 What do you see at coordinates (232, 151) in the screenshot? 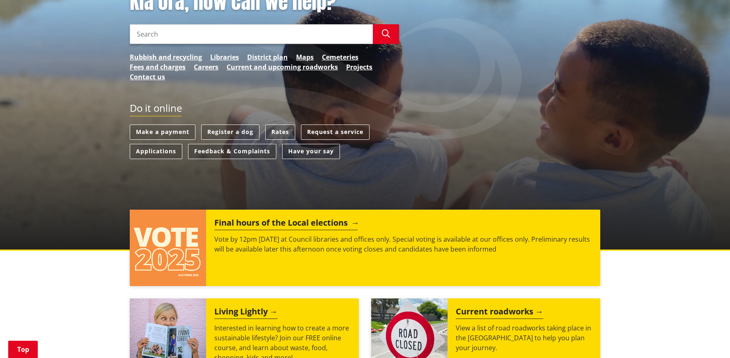
I see `a: Feedback & Complaints` at bounding box center [232, 151].